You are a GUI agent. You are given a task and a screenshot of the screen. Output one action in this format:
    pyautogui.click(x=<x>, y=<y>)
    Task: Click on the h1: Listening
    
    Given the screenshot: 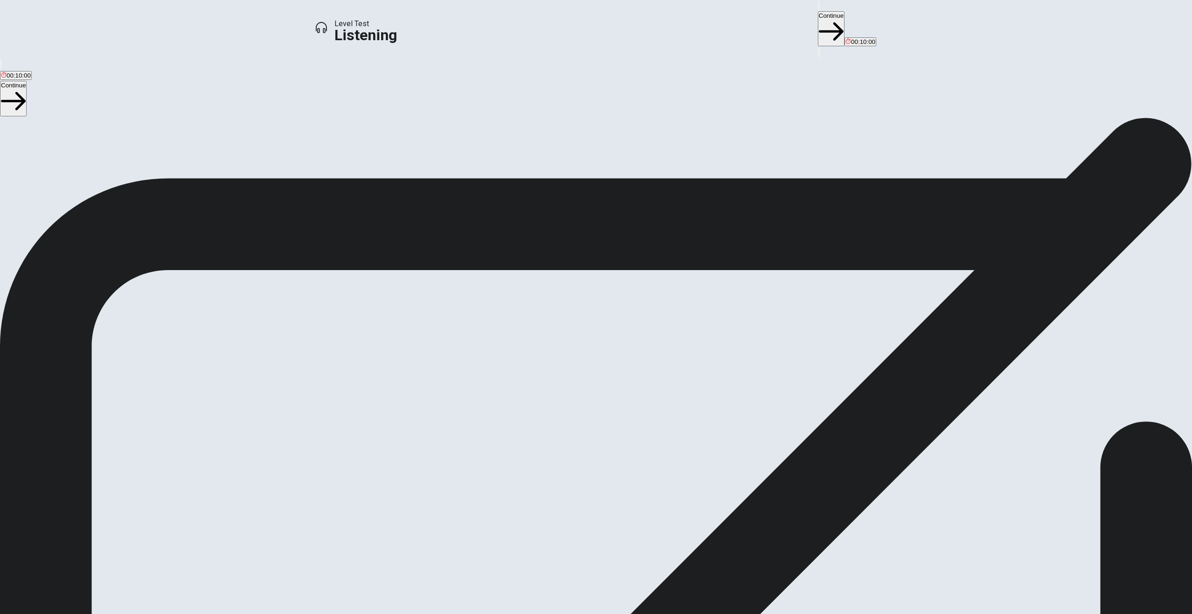 What is the action you would take?
    pyautogui.click(x=366, y=35)
    